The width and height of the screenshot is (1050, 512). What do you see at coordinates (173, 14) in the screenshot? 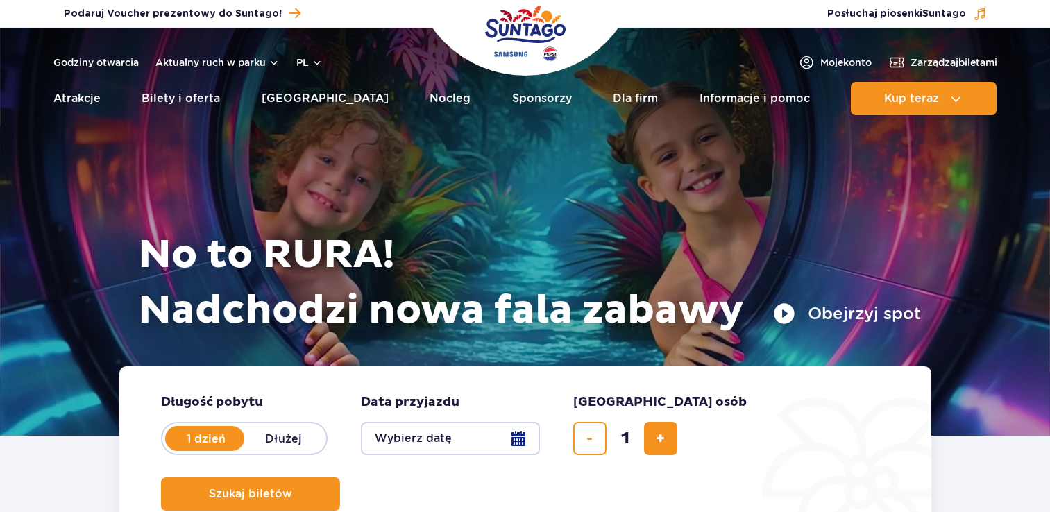
I see `span: Podaruj Voucher prezentowy do Suntago!` at bounding box center [173, 14].